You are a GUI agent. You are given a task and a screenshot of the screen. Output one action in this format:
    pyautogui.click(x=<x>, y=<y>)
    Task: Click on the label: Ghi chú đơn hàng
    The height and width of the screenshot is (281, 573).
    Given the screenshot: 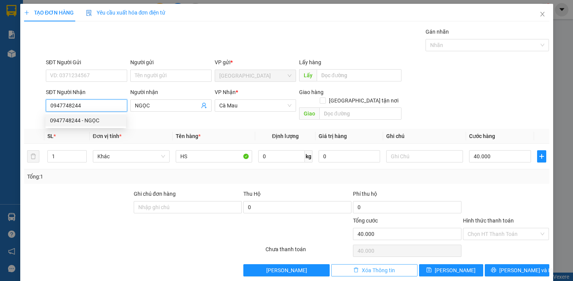 What is the action you would take?
    pyautogui.click(x=155, y=194)
    